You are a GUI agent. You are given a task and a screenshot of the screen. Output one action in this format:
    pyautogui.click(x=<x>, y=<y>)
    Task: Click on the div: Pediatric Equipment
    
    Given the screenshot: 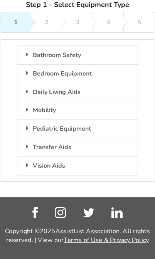 What is the action you would take?
    pyautogui.click(x=77, y=129)
    